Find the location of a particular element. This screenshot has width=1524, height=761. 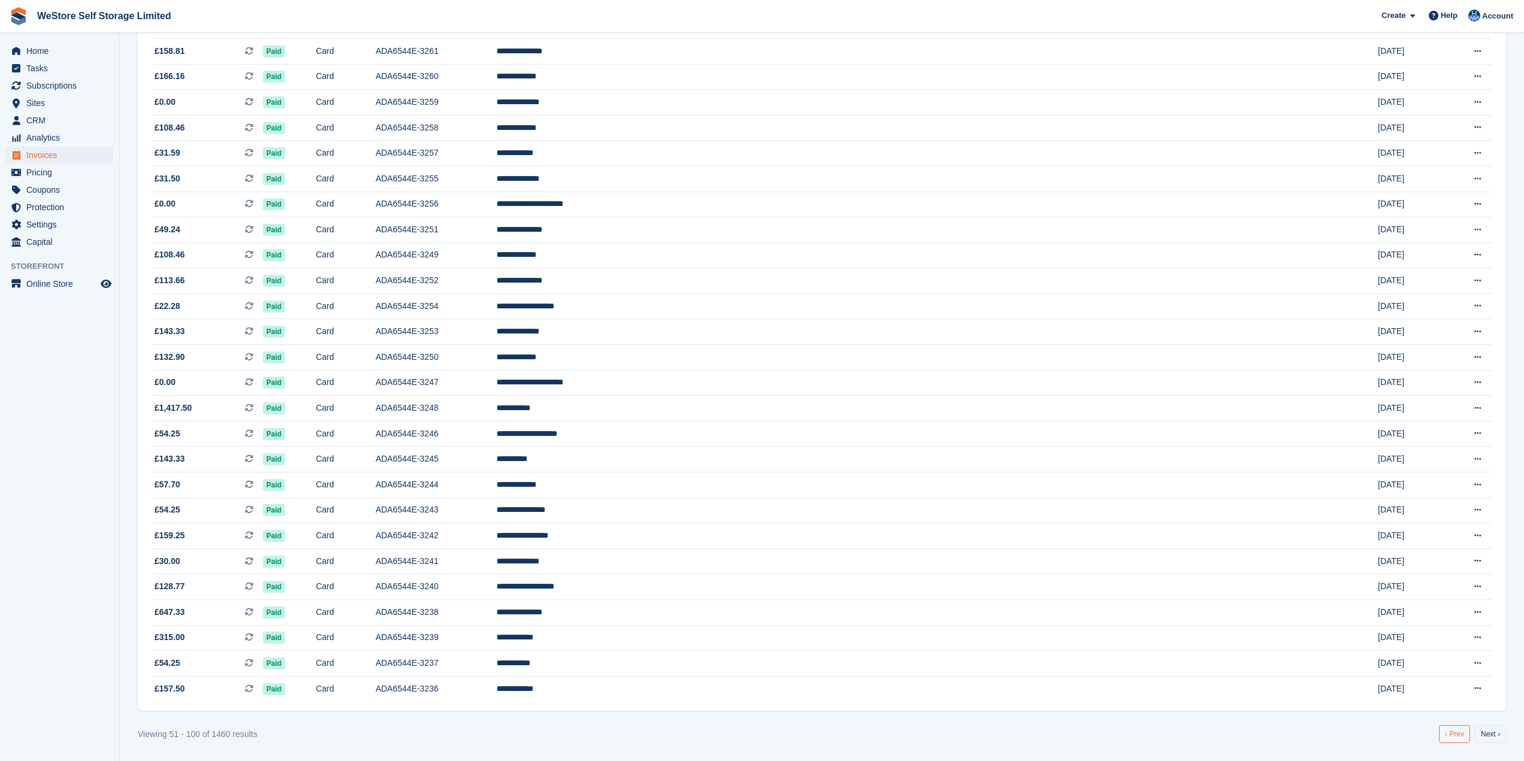

a: Previous is located at coordinates (1455, 734).